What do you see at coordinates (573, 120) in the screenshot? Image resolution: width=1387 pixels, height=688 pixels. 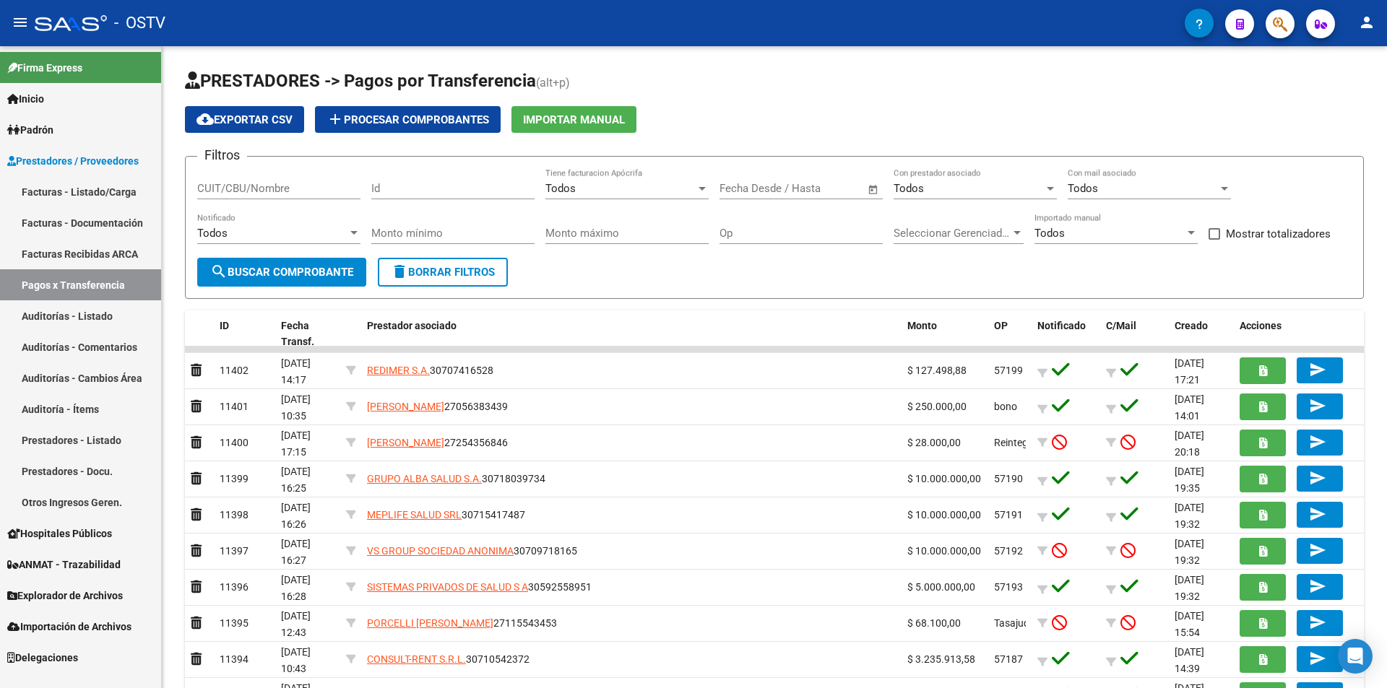 I see `span: Importar Manual` at bounding box center [573, 120].